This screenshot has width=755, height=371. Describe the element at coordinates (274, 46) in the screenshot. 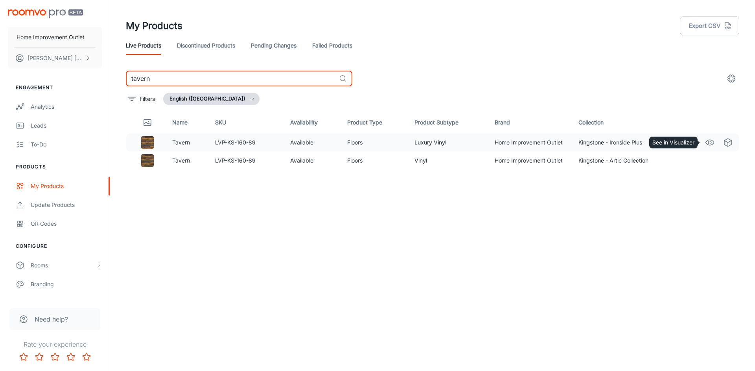

I see `a: Pending Changes` at that location.